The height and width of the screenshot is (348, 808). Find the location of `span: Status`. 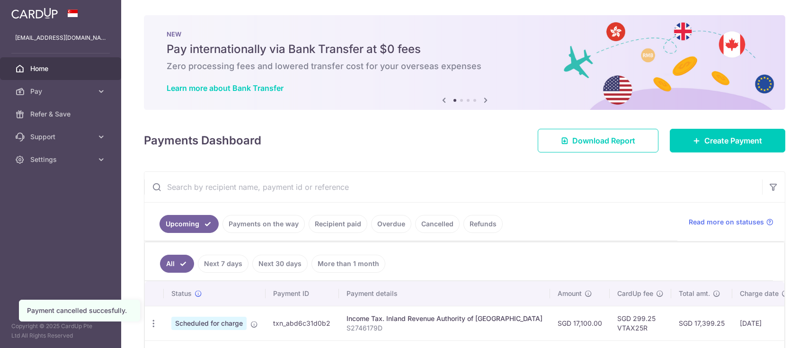

span: Status is located at coordinates (181, 293).